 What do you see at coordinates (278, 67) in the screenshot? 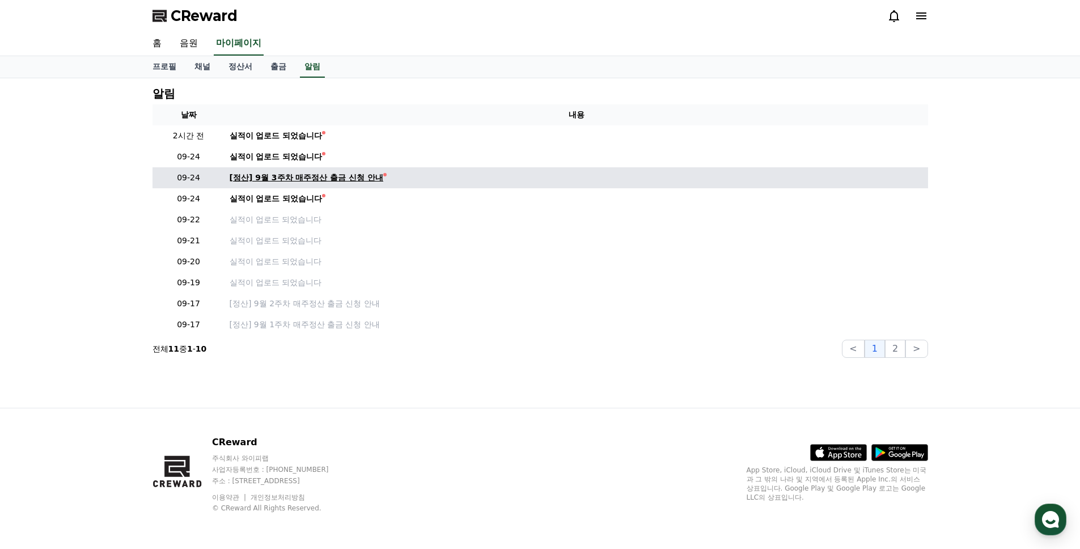
I see `a: 출금` at bounding box center [278, 67].